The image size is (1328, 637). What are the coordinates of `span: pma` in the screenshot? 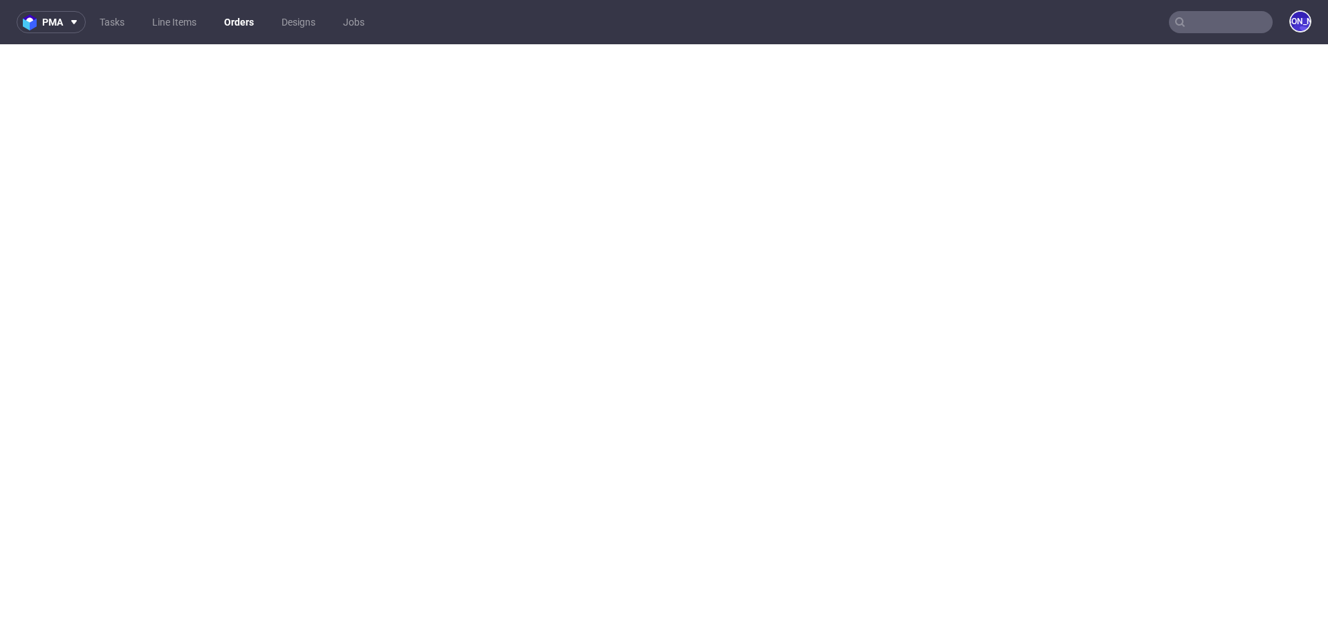 It's located at (53, 22).